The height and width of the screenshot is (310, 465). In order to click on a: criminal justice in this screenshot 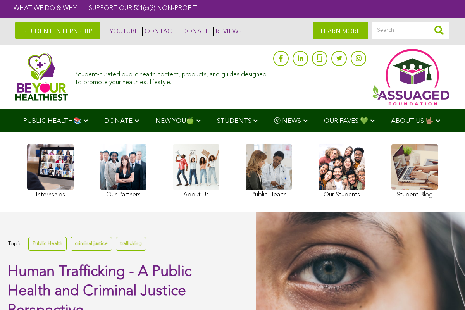, I will do `click(91, 243)`.